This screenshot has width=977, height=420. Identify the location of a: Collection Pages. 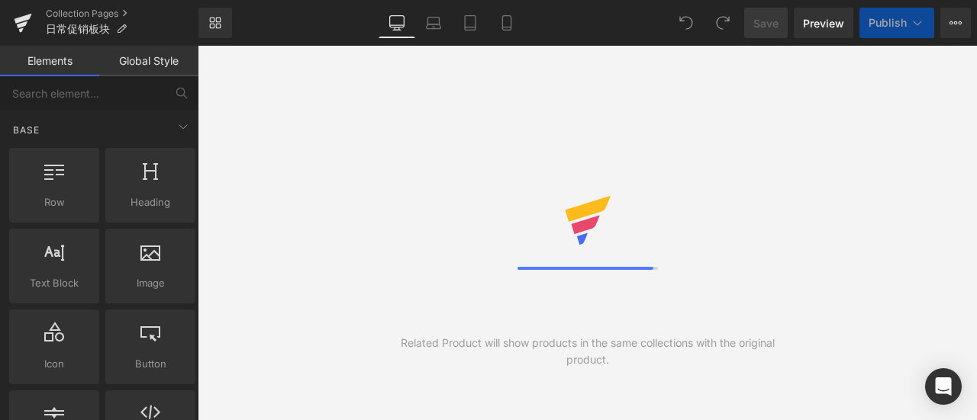
(122, 14).